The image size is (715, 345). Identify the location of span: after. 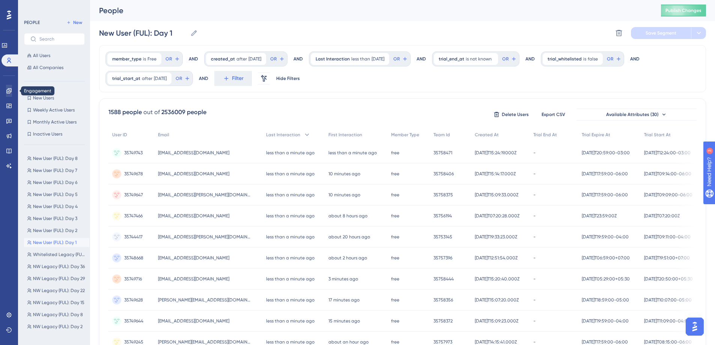
(147, 78).